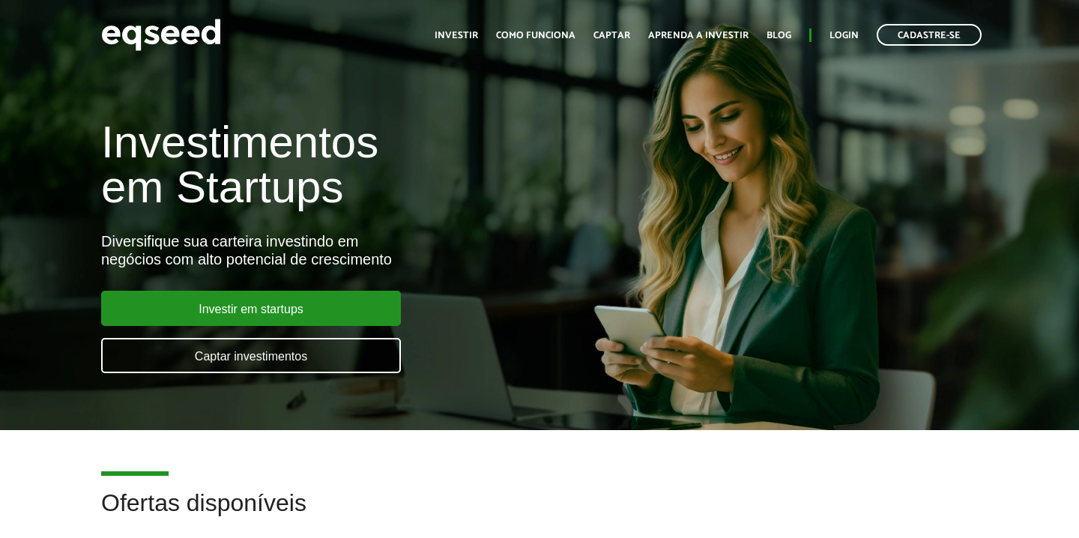 Image resolution: width=1079 pixels, height=538 pixels. Describe the element at coordinates (698, 35) in the screenshot. I see `a: Aprenda a investir` at that location.